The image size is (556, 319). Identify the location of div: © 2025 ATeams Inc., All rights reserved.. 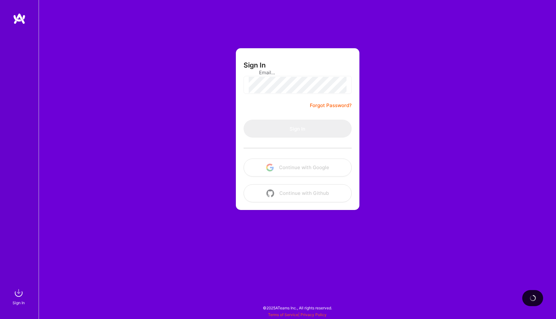
(297, 308).